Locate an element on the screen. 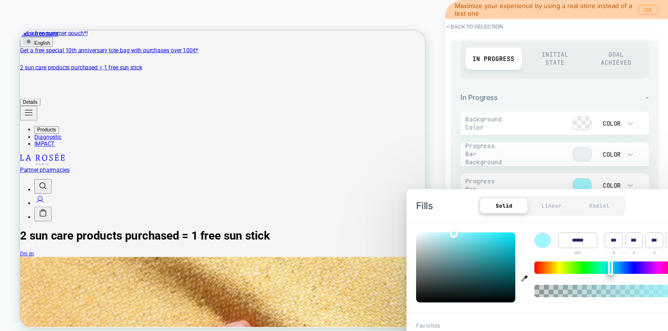 The height and width of the screenshot is (331, 668). div: Radial is located at coordinates (599, 206).